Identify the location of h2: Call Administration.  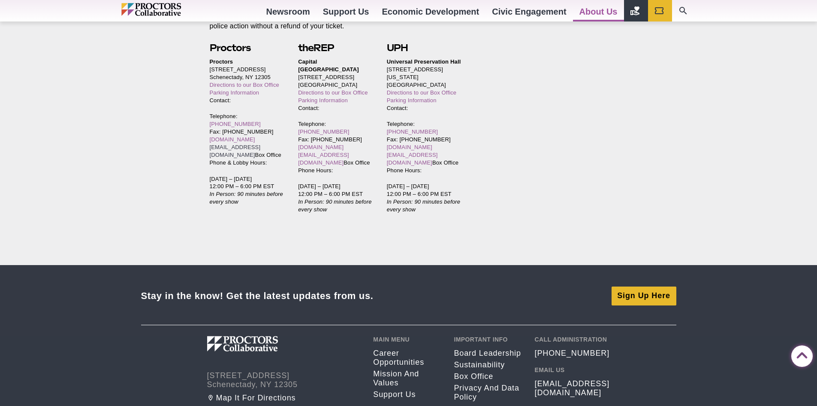
(572, 339).